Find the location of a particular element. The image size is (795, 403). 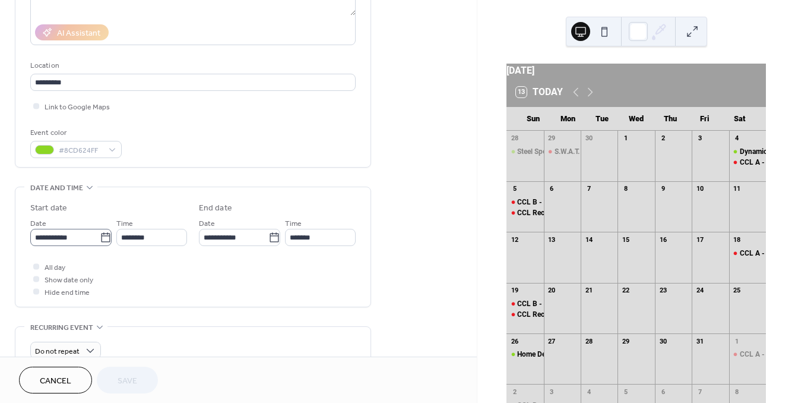

span: Link to Google Maps is located at coordinates (77, 107).